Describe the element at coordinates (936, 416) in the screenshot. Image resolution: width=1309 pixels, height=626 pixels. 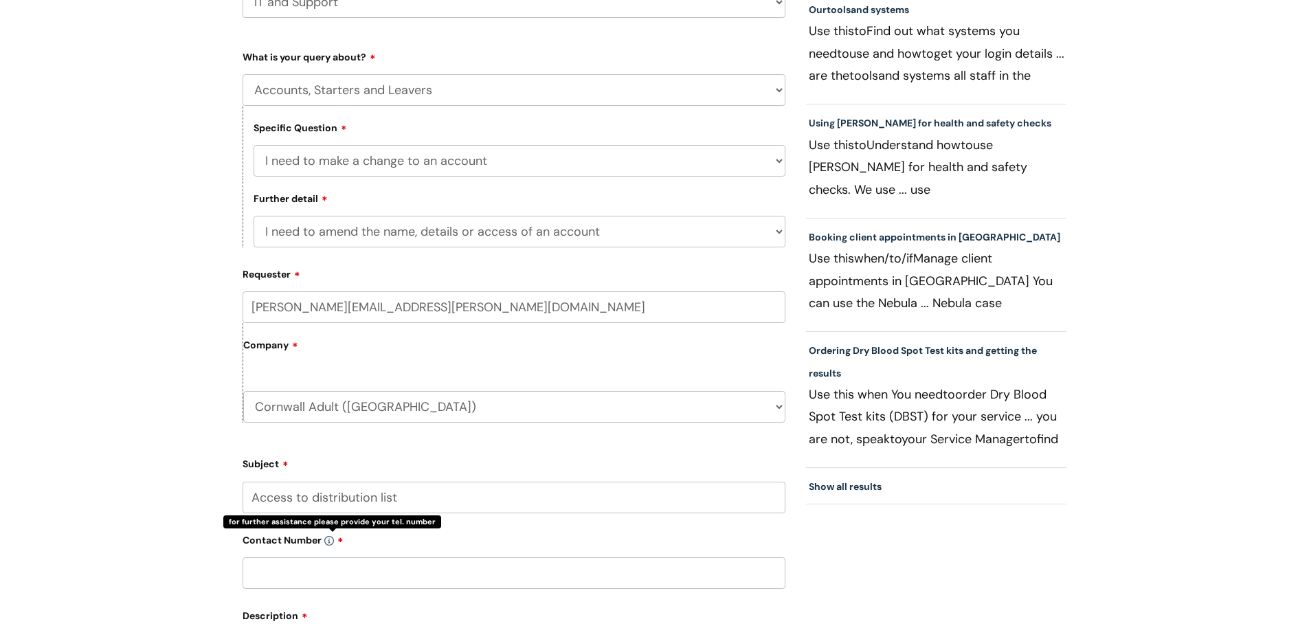
I see `p: Use this when You need order Dry Blood Spot Test kits (DBST) for your service ... you are not, sp...` at that location.